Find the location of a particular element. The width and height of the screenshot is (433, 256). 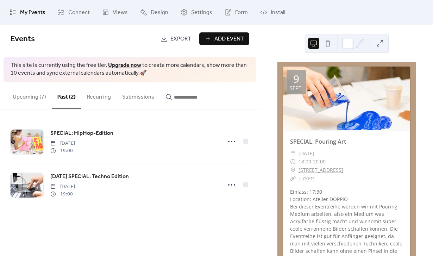

a: Design is located at coordinates (154, 12).